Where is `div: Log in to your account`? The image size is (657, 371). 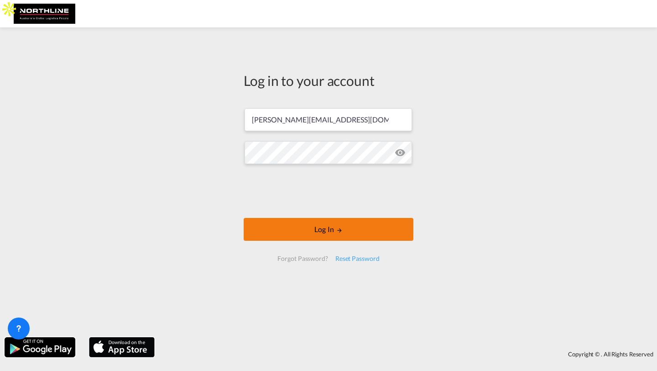 div: Log in to your account is located at coordinates (329, 80).